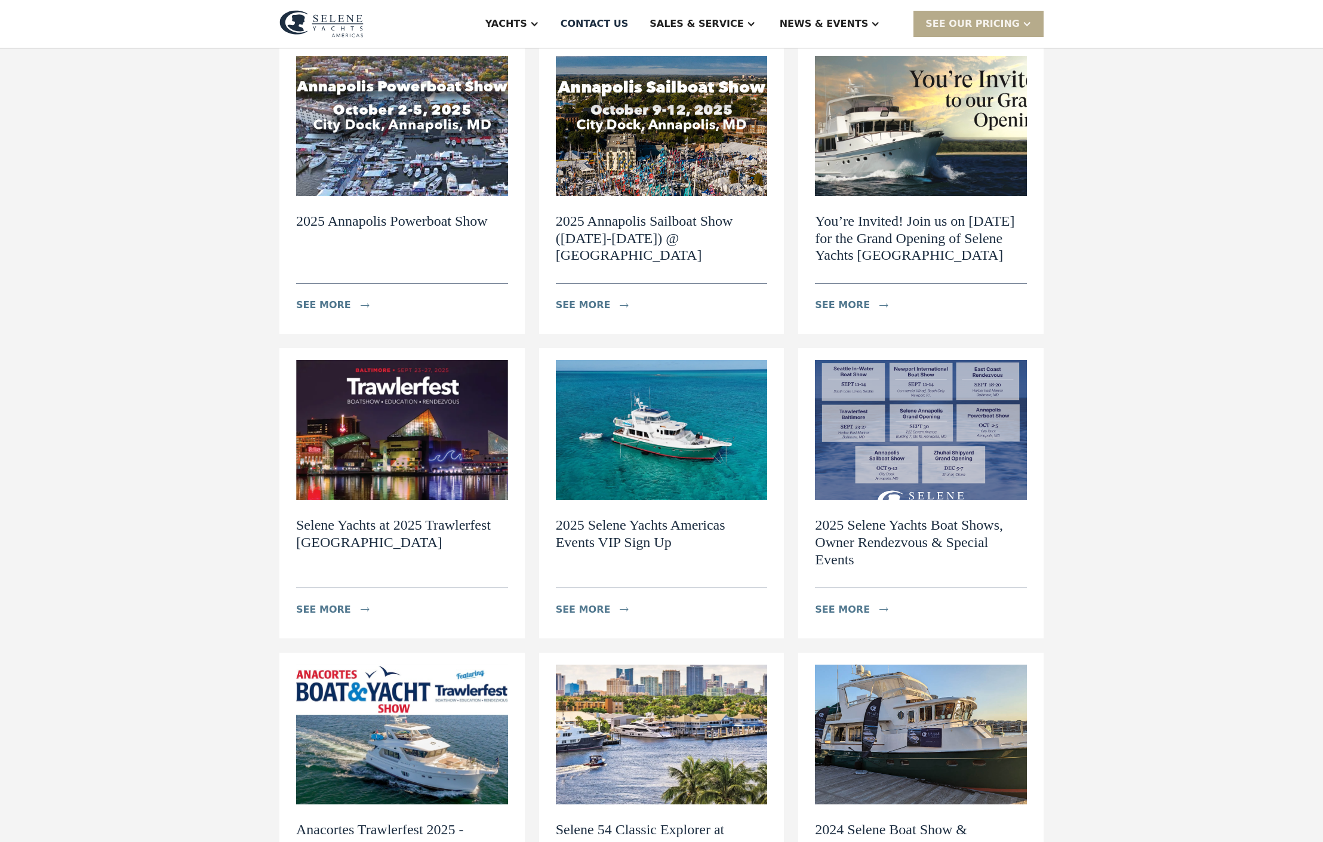 This screenshot has width=1323, height=842. What do you see at coordinates (595, 24) in the screenshot?
I see `div: Contact US` at bounding box center [595, 24].